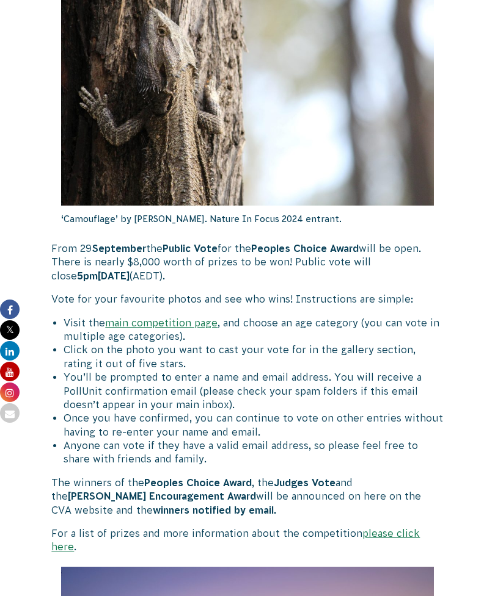  I want to click on li: Once you have confirmed, you can continue to vote on other entries without having to re-enter you..., so click(253, 425).